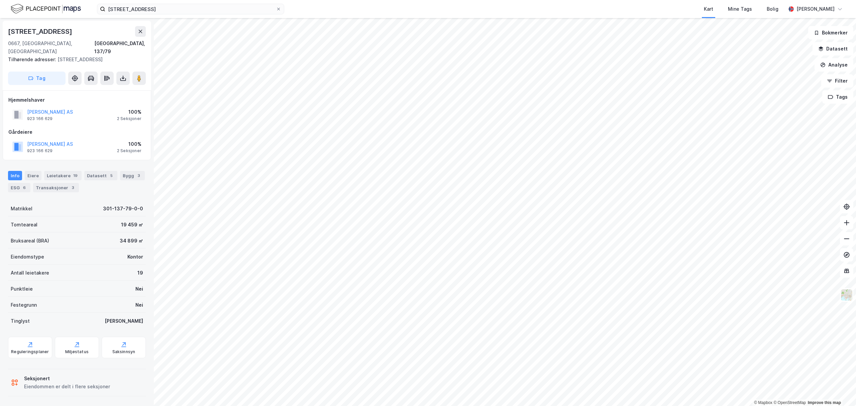  I want to click on div: Matrikkel, so click(21, 209).